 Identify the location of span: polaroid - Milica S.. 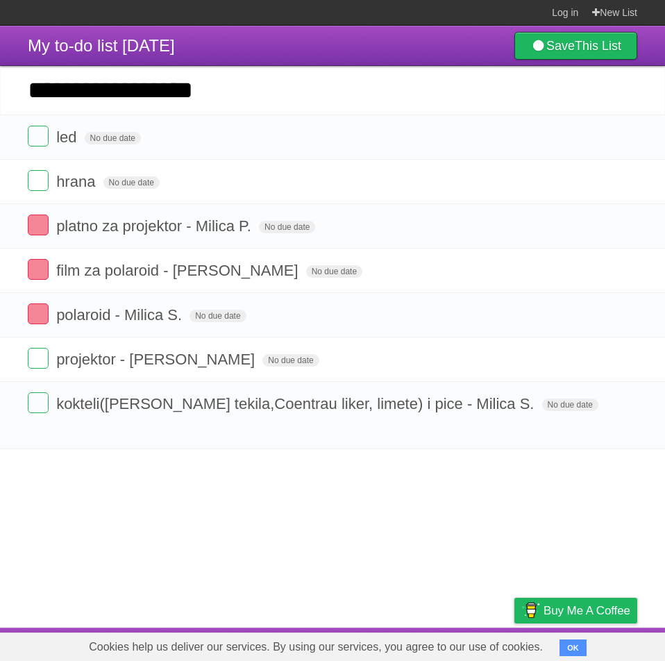
(121, 315).